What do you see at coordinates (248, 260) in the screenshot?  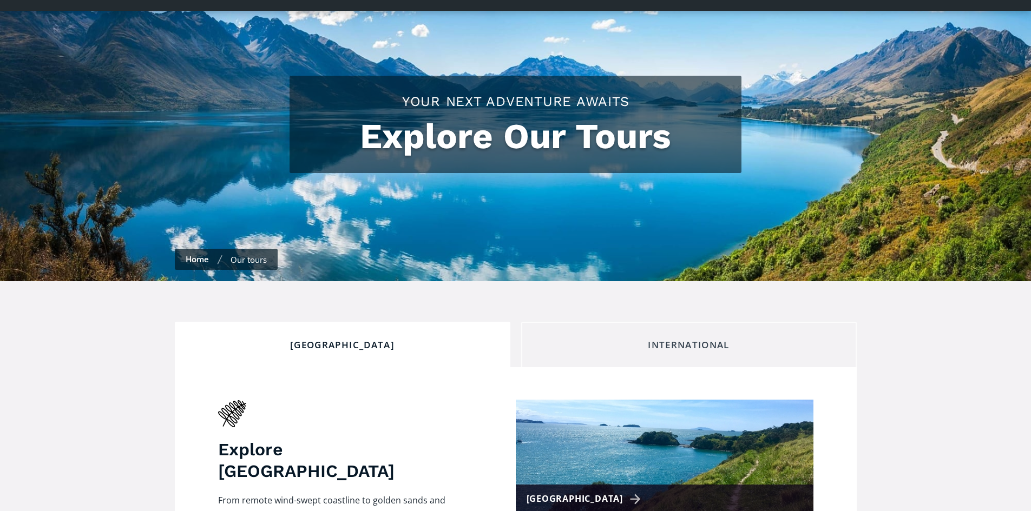 I see `div: Our tours` at bounding box center [248, 260].